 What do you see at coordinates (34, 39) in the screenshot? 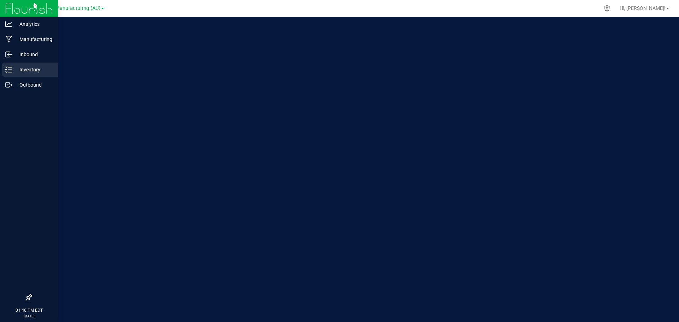
I see `p: Manufacturing` at bounding box center [34, 39].